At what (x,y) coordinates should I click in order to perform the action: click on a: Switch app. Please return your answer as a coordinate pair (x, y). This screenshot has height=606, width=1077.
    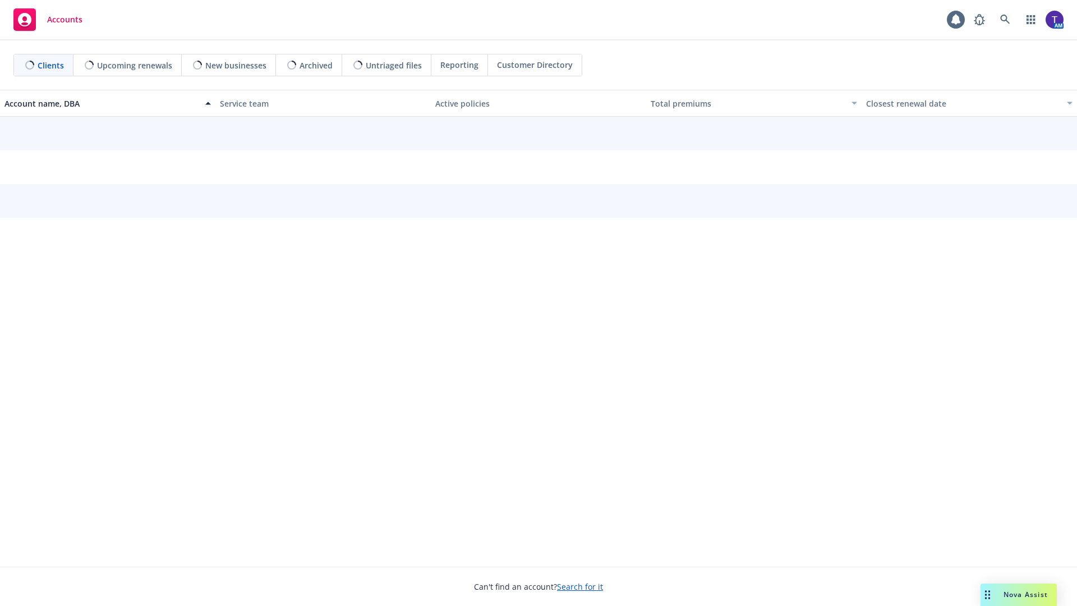
    Looking at the image, I should click on (1031, 20).